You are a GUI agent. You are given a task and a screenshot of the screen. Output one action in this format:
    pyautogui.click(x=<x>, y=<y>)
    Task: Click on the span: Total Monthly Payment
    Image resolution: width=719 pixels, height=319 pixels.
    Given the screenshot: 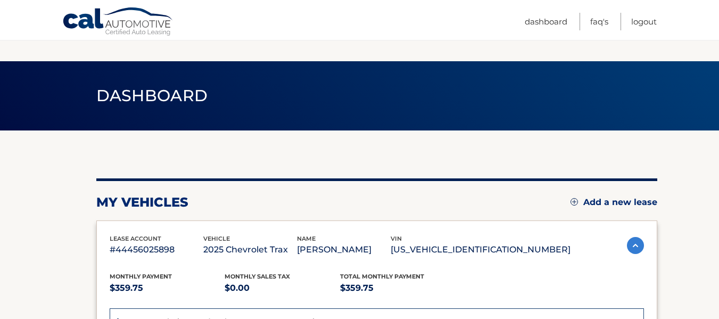 What is the action you would take?
    pyautogui.click(x=382, y=276)
    